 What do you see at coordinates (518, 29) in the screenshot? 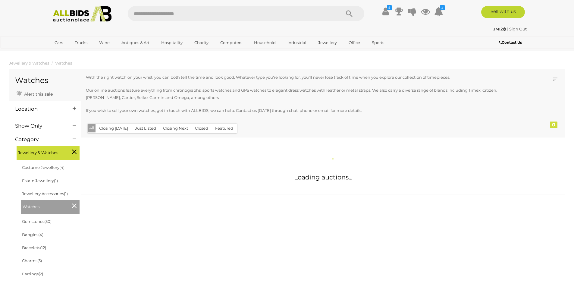
I see `a: Sign Out` at bounding box center [518, 29].